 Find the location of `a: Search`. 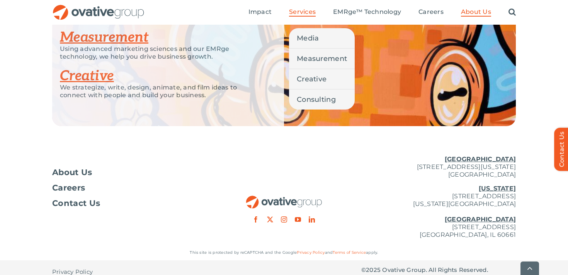

a: Search is located at coordinates (512, 12).